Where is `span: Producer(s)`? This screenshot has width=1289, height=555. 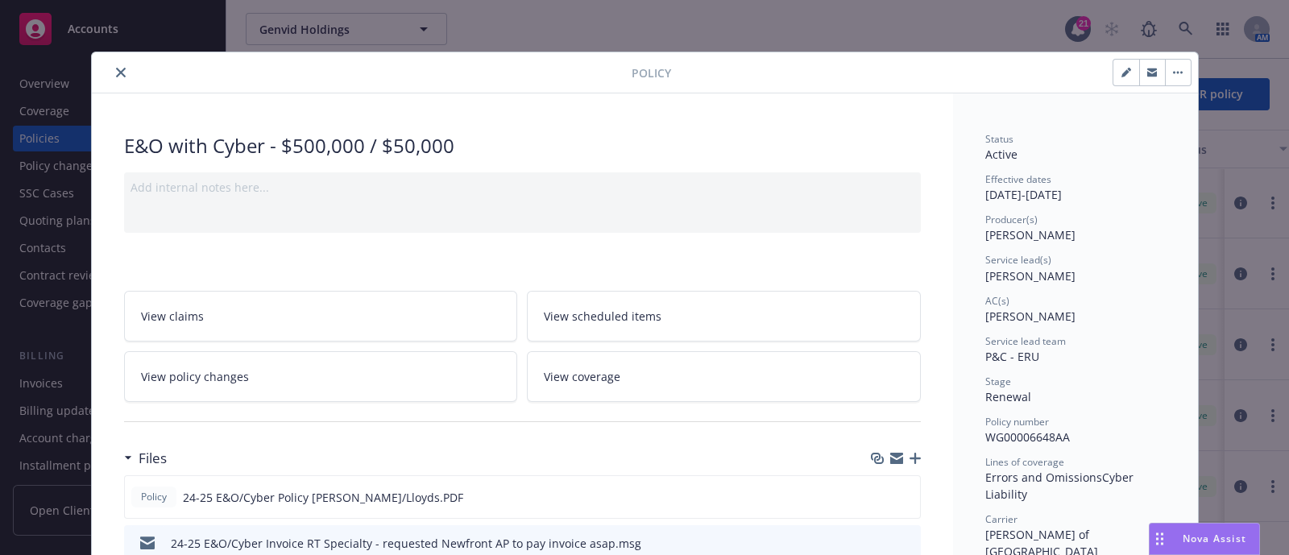 span: Producer(s) is located at coordinates (1011, 219).